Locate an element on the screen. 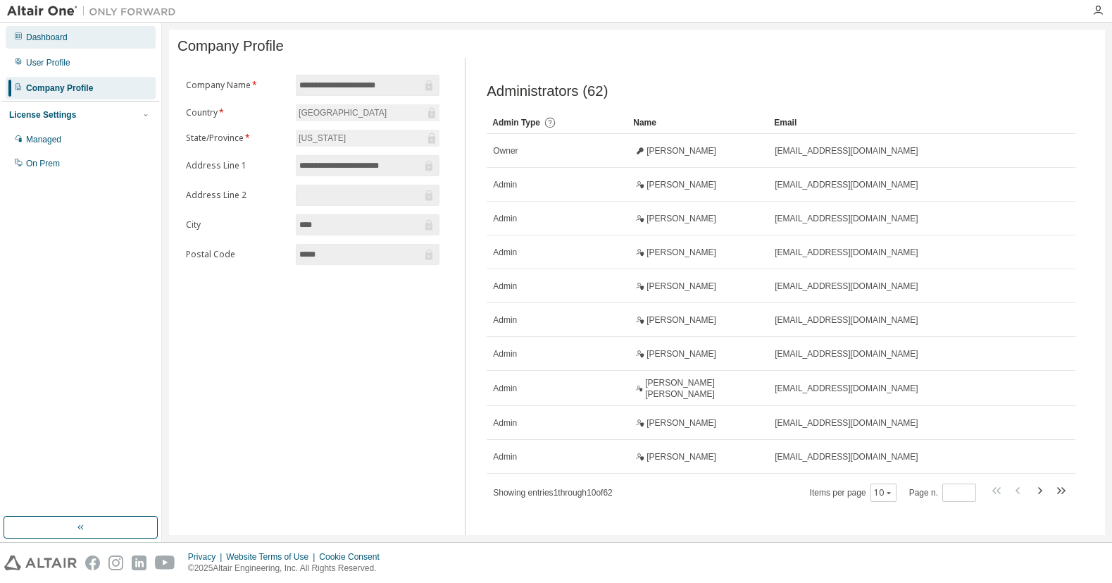 This screenshot has width=1112, height=583. div: Name is located at coordinates (698, 123).